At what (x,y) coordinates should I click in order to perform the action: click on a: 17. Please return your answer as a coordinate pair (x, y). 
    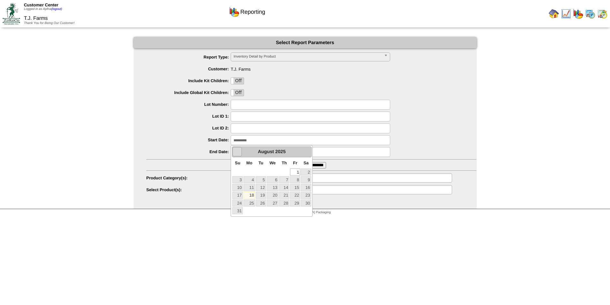
    Looking at the image, I should click on (237, 195).